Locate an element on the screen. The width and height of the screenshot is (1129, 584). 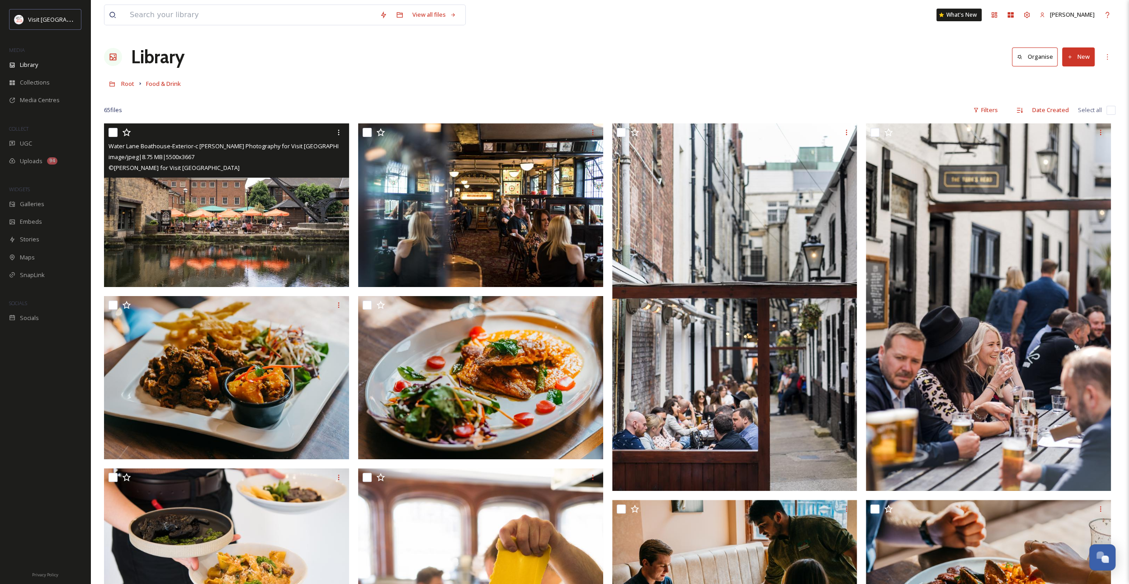
button: Open Chat is located at coordinates (1103, 558).